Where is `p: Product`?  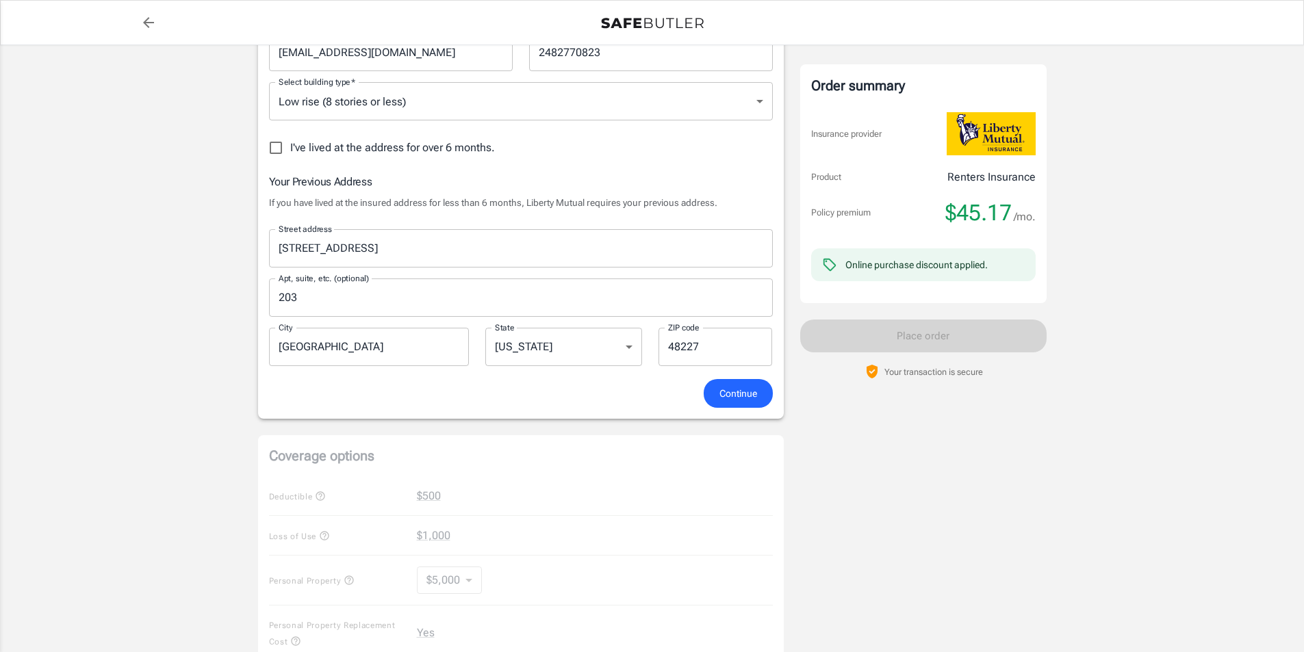 p: Product is located at coordinates (826, 177).